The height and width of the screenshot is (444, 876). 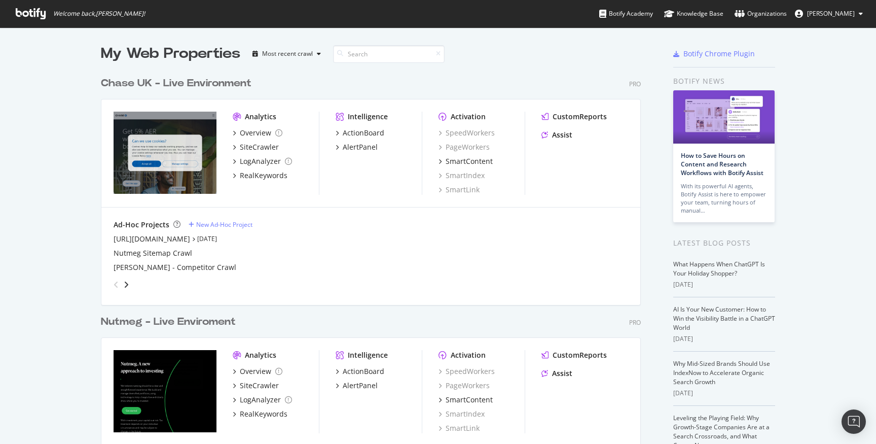 What do you see at coordinates (854, 421) in the screenshot?
I see `div: Open Intercom Messenger` at bounding box center [854, 421].